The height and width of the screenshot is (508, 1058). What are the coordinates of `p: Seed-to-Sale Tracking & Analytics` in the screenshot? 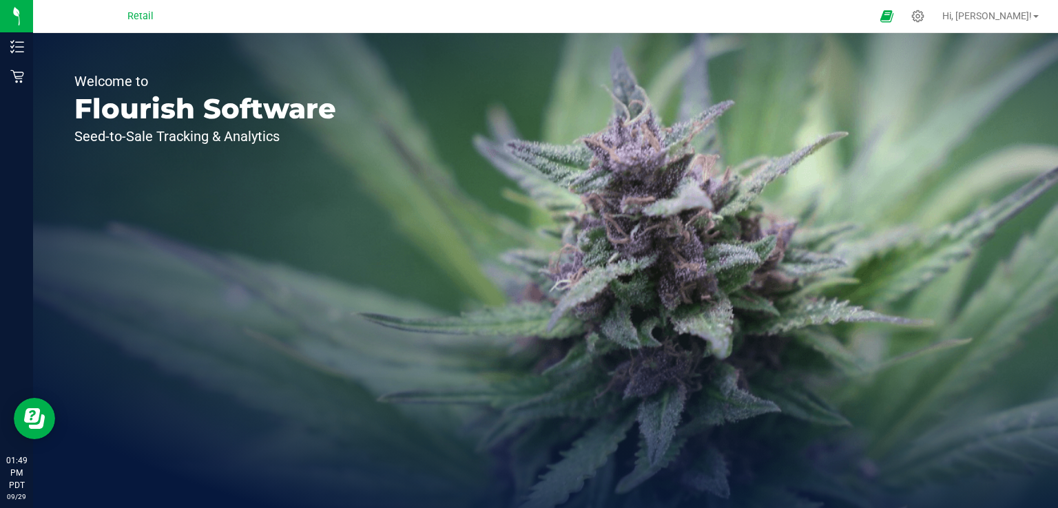 It's located at (205, 136).